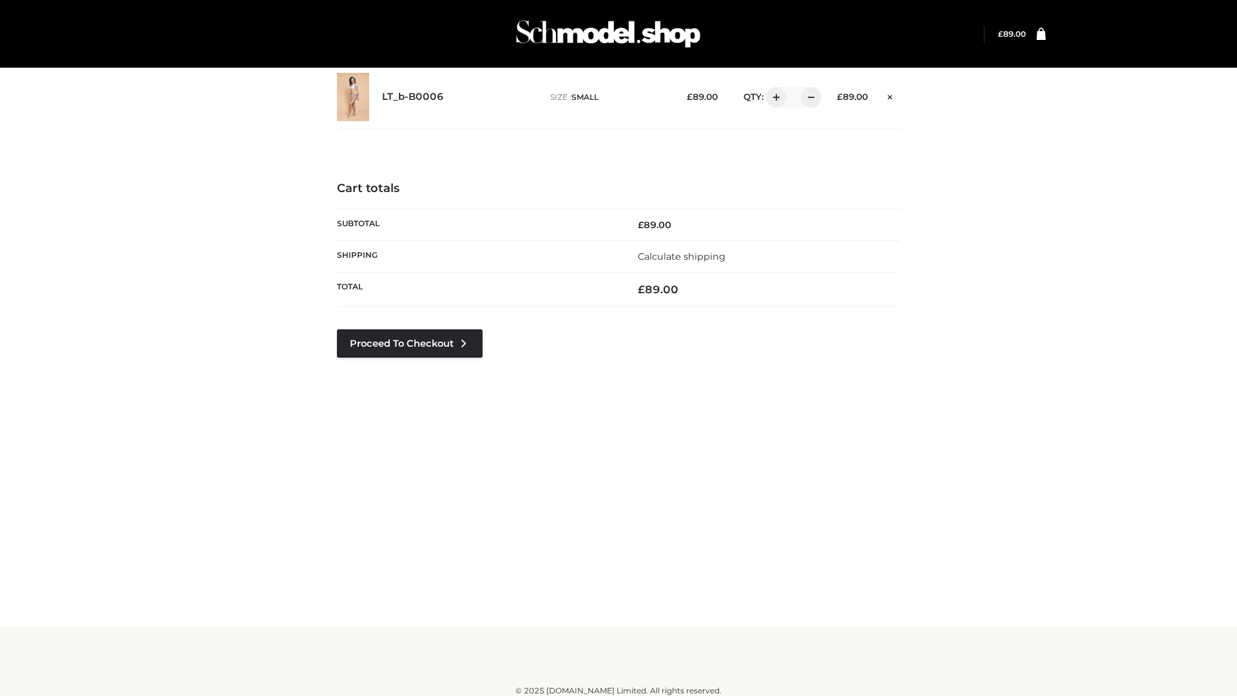 This screenshot has width=1237, height=696. Describe the element at coordinates (619, 189) in the screenshot. I see `h4: Cart totals` at that location.